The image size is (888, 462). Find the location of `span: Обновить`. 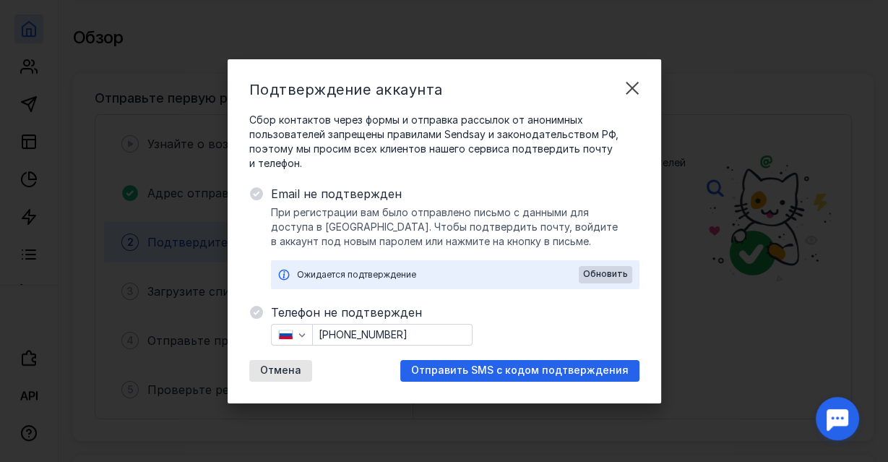

span: Обновить is located at coordinates (606, 274).